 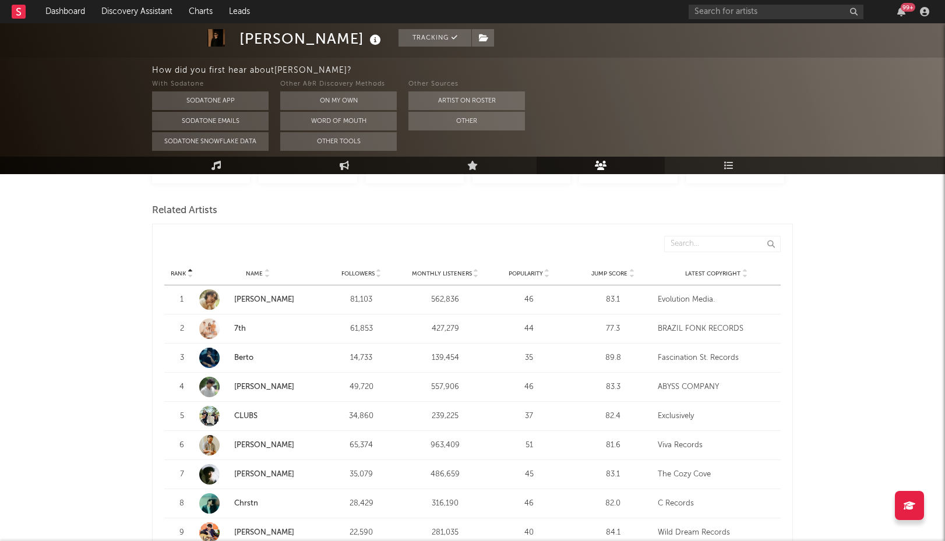 I want to click on div: 51, so click(x=529, y=446).